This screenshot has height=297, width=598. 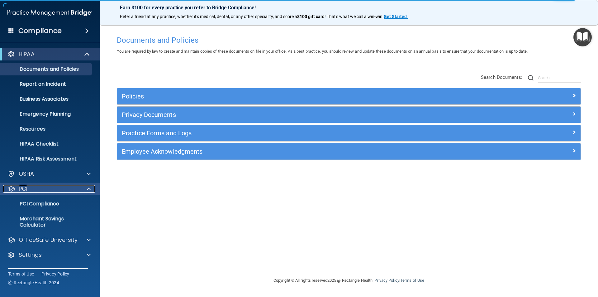 I want to click on a: HIPAA, so click(x=49, y=54).